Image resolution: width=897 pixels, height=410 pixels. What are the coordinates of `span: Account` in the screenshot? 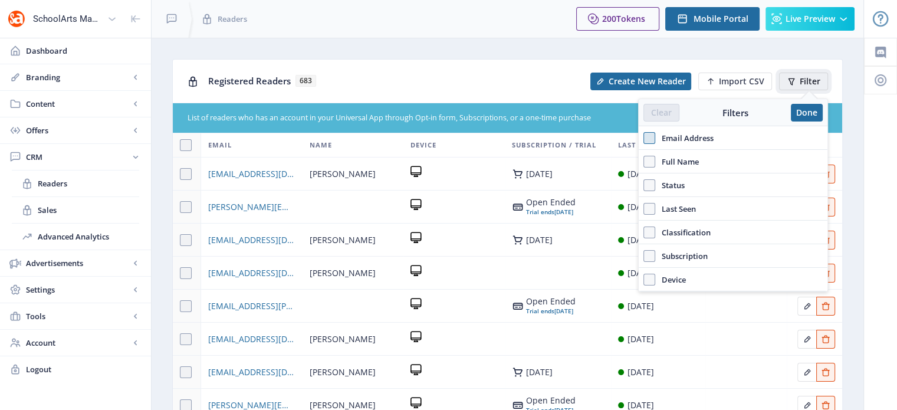 It's located at (78, 343).